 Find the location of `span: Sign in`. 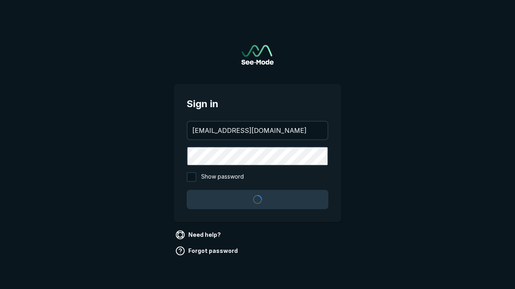

span: Sign in is located at coordinates (257, 104).